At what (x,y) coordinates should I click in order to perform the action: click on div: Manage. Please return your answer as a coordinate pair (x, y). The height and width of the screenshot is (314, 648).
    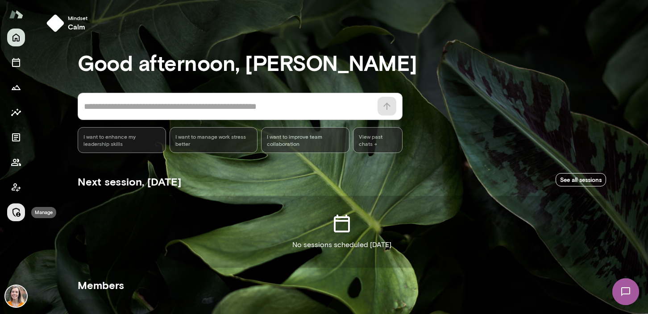
    Looking at the image, I should click on (44, 213).